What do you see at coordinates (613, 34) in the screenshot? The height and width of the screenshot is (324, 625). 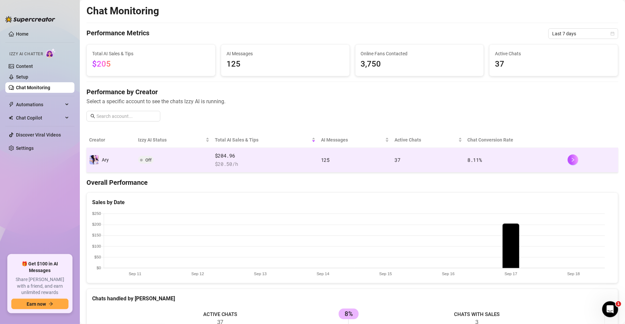 I see `span: calendar` at bounding box center [613, 34].